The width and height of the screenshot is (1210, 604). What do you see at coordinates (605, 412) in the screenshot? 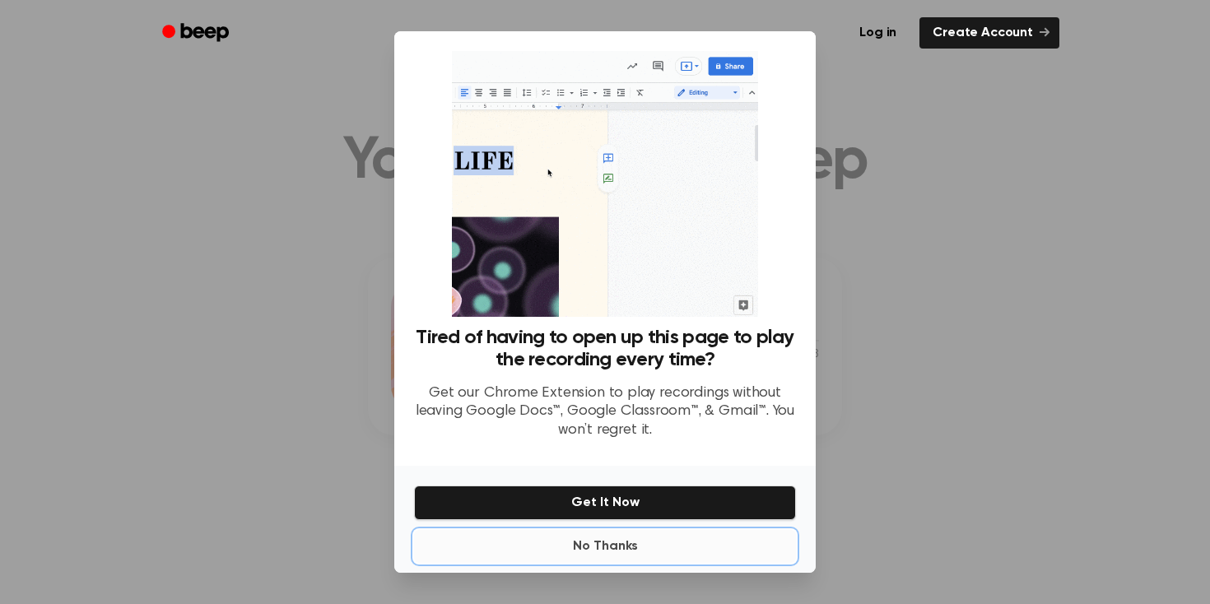
I see `p: Get our Chrome Extension to play recordings without leaving Google Docs™, Google Classroom™, & Gm...` at bounding box center [605, 412].